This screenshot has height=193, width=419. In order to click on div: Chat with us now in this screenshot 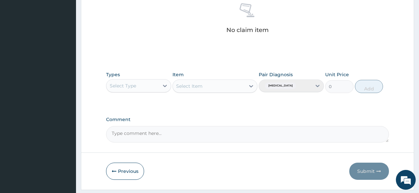, I will do `click(73, 41)`.